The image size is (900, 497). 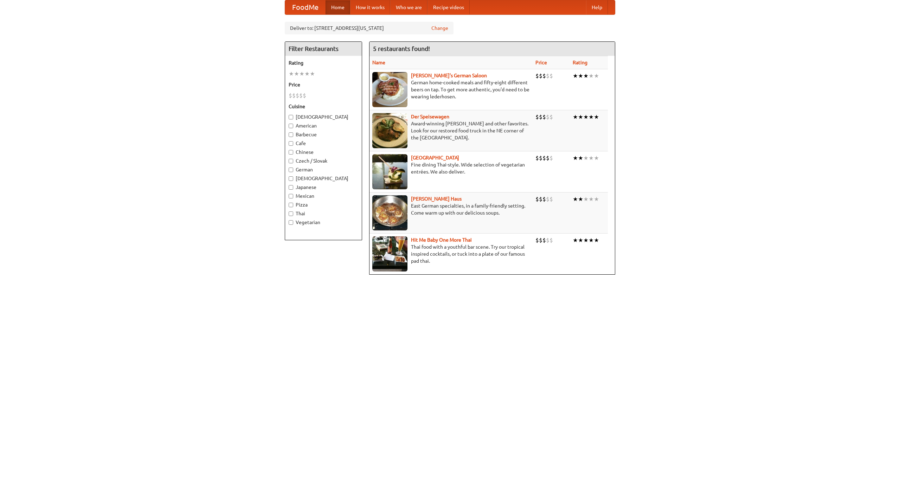 What do you see at coordinates (291, 126) in the screenshot?
I see `input: American` at bounding box center [291, 126].